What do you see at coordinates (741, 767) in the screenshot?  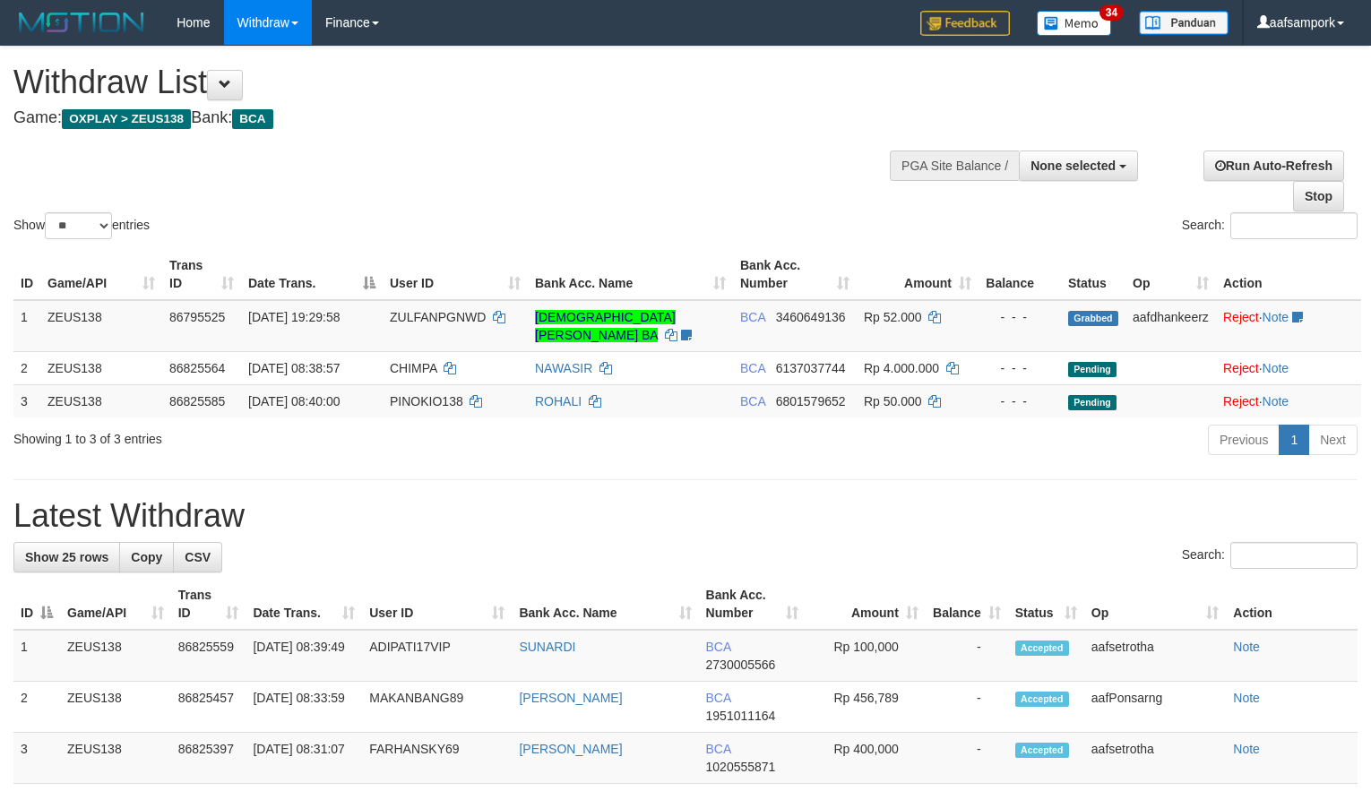 I see `span: Copy 1020555871 to clipboard` at bounding box center [741, 767].